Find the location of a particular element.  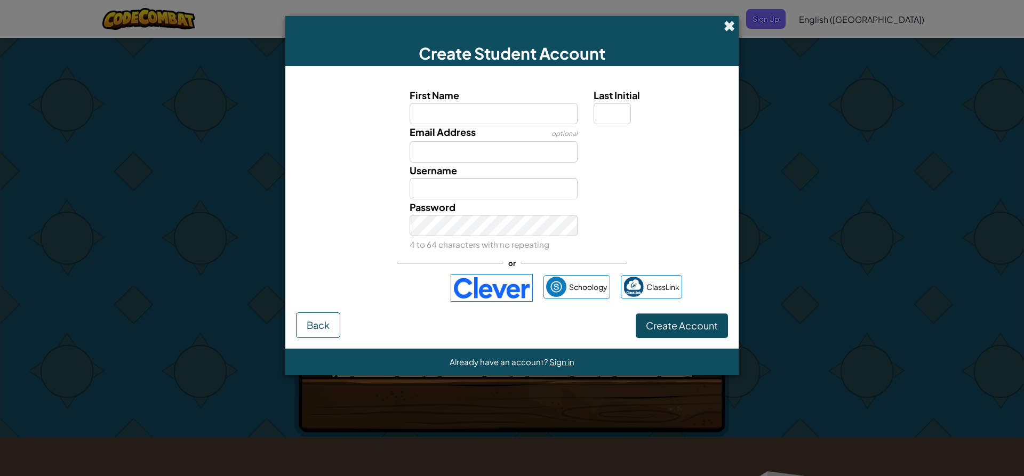

span: First Name is located at coordinates (434, 95).